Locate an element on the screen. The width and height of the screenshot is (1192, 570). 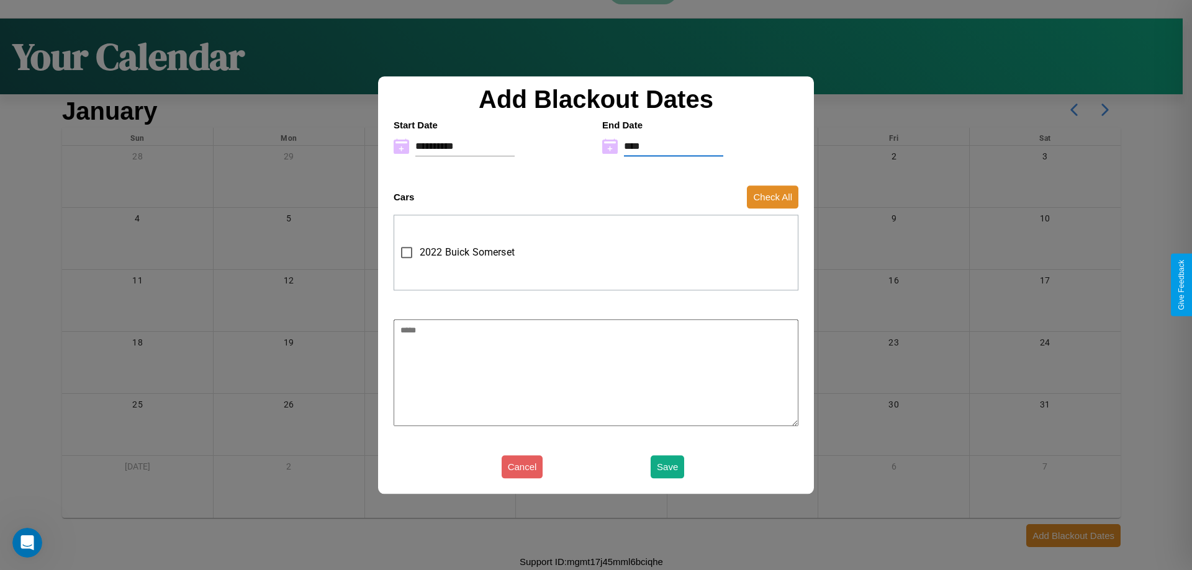
h2: Add Blackout Dates is located at coordinates (596, 99).